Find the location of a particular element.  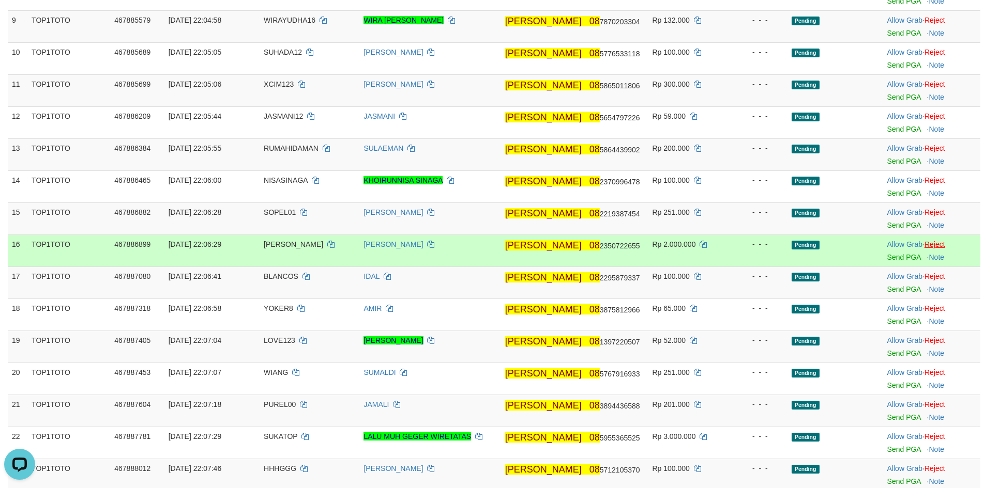

span: Rp 300.000 is located at coordinates (670, 84).